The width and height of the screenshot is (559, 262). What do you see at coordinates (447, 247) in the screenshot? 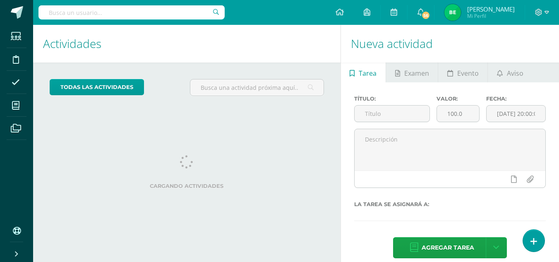
I see `span: Agregar tarea` at bounding box center [447, 247].